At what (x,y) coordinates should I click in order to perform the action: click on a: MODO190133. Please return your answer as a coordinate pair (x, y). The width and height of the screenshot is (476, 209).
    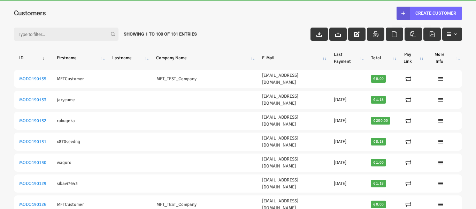
    Looking at the image, I should click on (33, 100).